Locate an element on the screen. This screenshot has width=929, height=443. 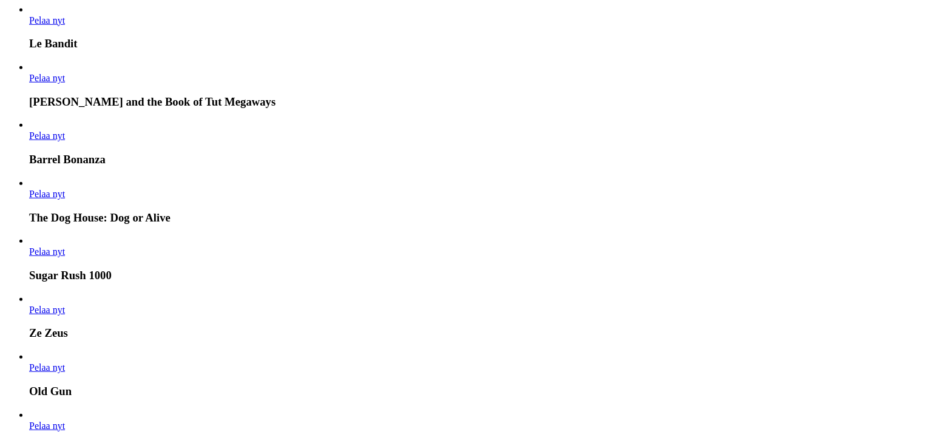
a: The Dog House: Dog or Alive is located at coordinates (47, 194).